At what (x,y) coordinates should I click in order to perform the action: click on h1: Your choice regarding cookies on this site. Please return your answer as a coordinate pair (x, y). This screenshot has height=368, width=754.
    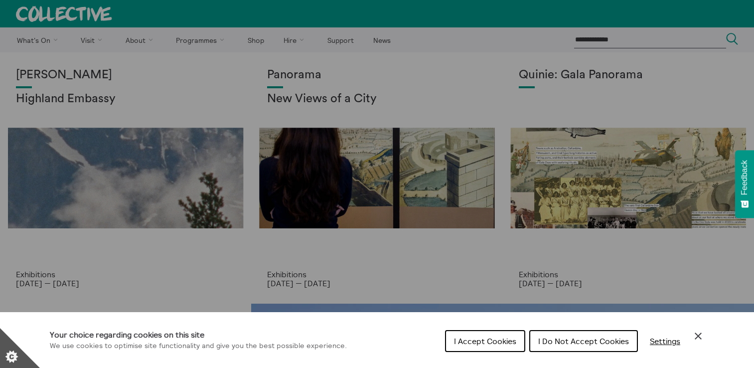
    Looking at the image, I should click on (198, 334).